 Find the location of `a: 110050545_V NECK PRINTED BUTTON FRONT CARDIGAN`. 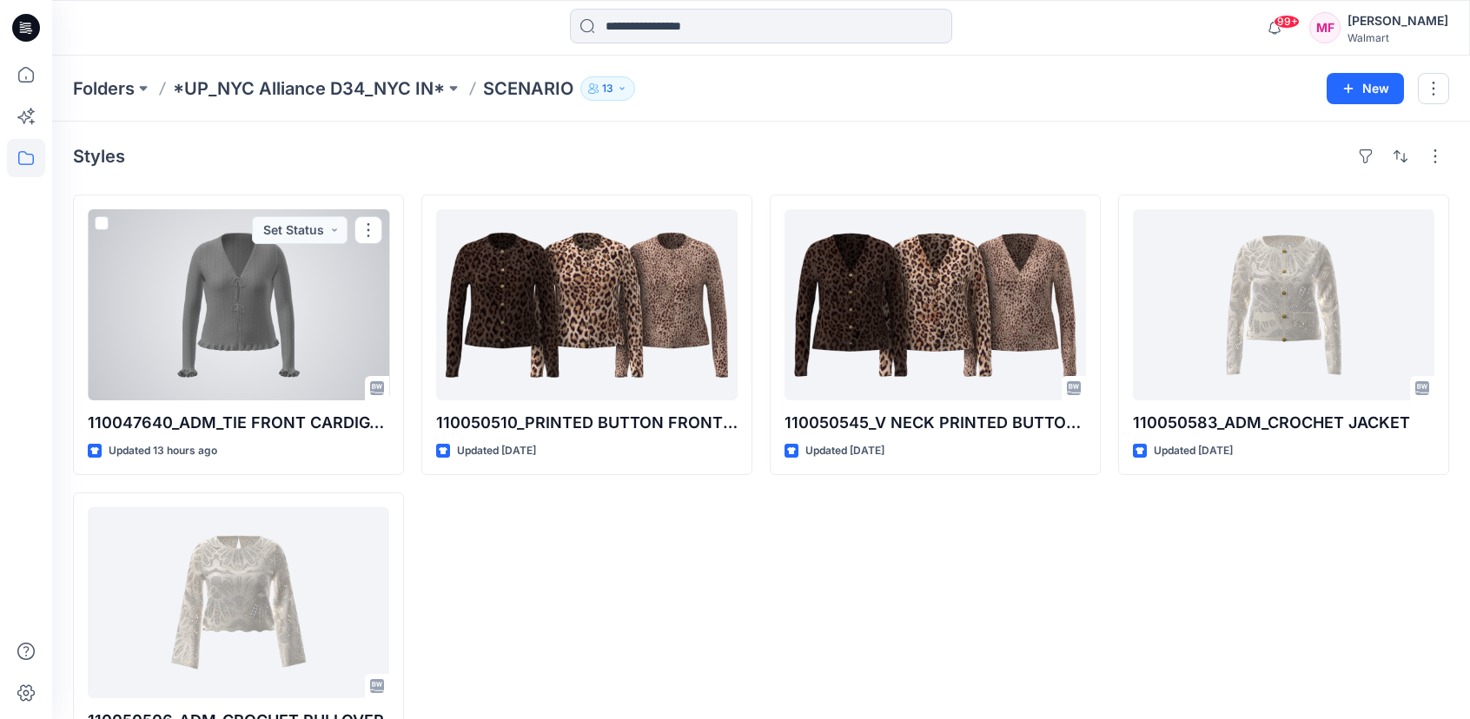

a: 110050545_V NECK PRINTED BUTTON FRONT CARDIGAN is located at coordinates (935, 305).